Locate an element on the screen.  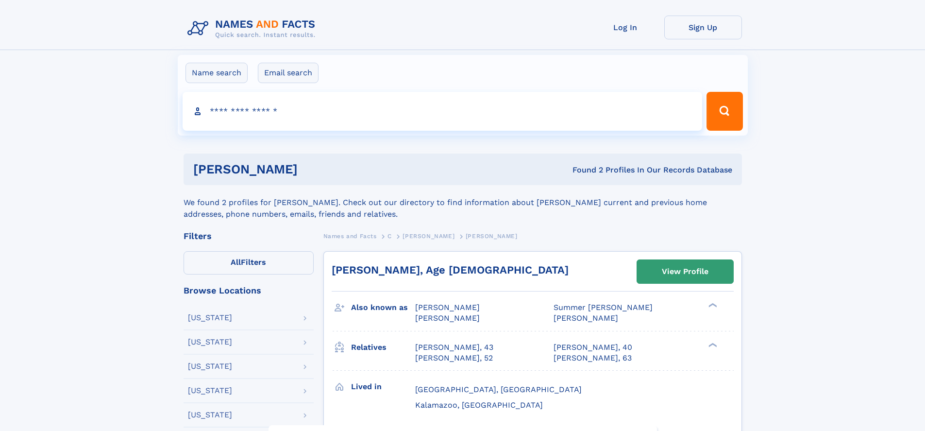
div: Browse Locations is located at coordinates (249, 290).